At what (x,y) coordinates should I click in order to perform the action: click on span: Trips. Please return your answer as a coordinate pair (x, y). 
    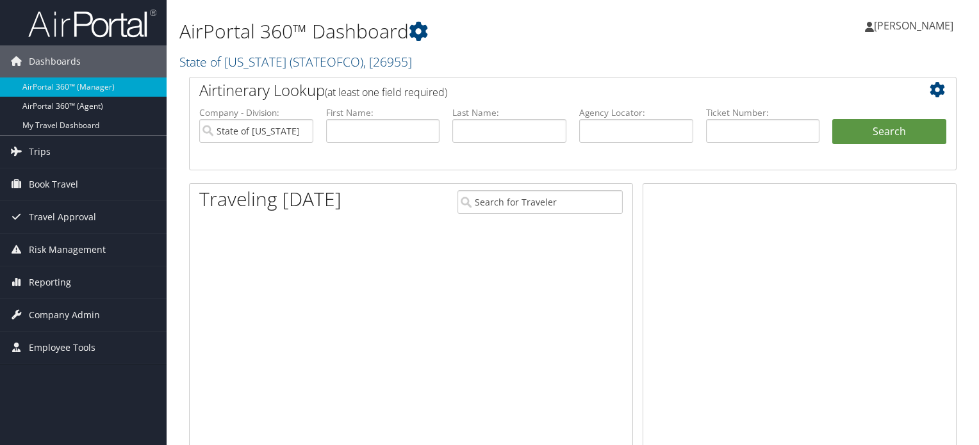
    Looking at the image, I should click on (40, 152).